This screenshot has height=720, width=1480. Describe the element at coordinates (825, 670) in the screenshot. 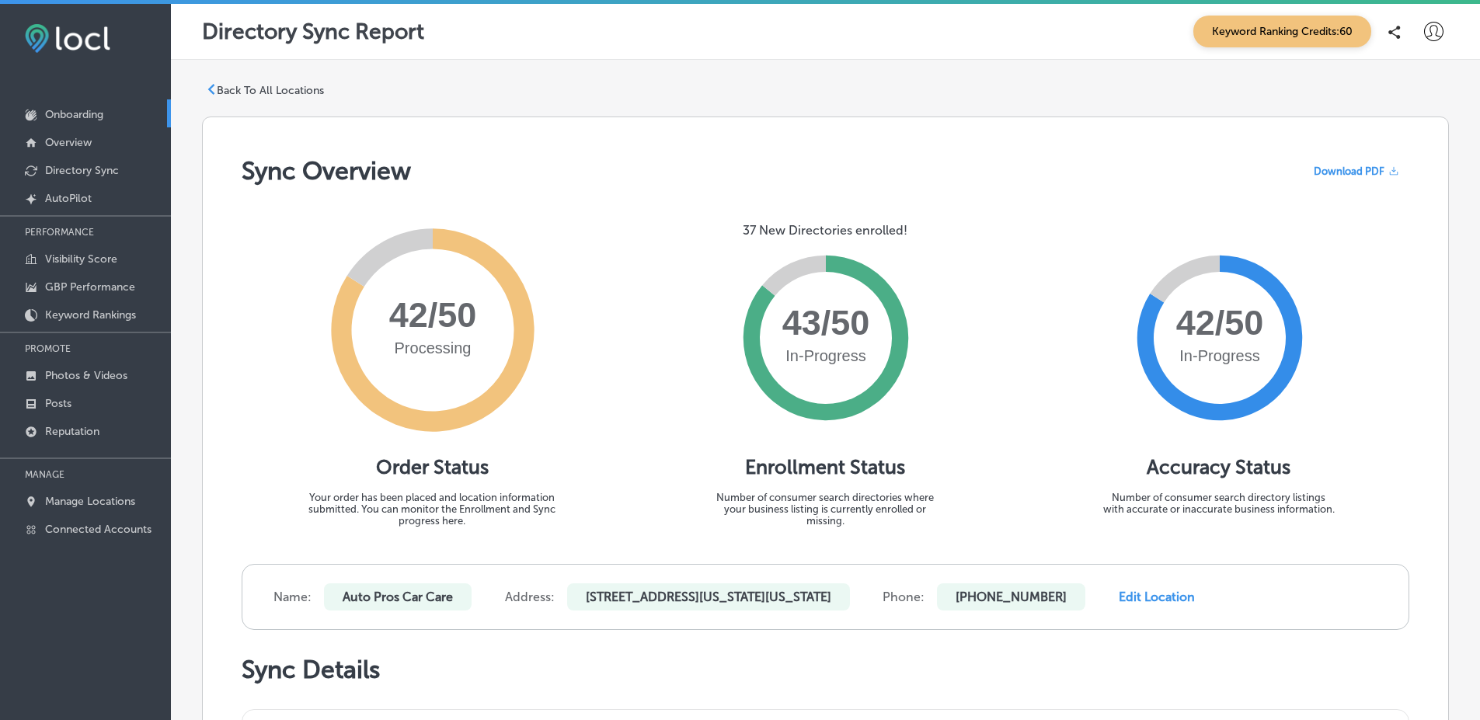

I see `h1: Sync Details` at that location.